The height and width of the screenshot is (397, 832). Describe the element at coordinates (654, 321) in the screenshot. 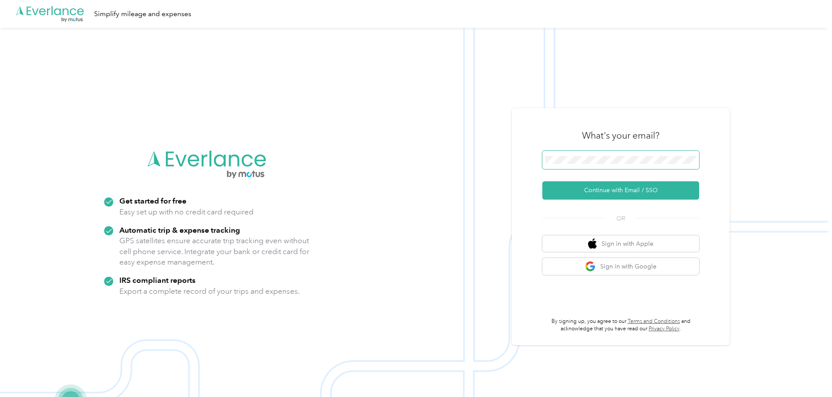

I see `a: Terms and Conditions` at that location.